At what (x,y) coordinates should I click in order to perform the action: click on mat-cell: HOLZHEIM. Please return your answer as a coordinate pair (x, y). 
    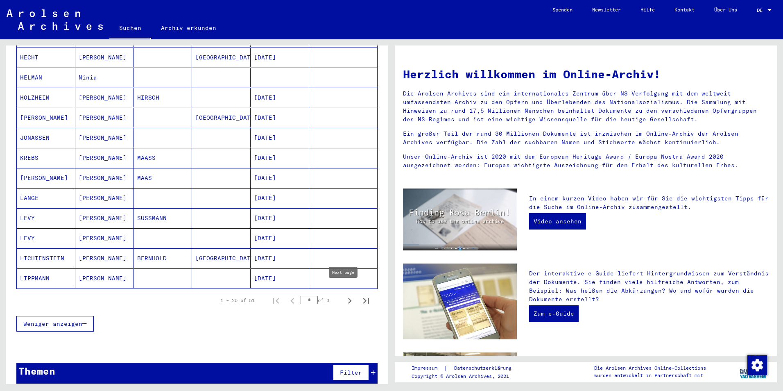
    Looking at the image, I should click on (46, 98).